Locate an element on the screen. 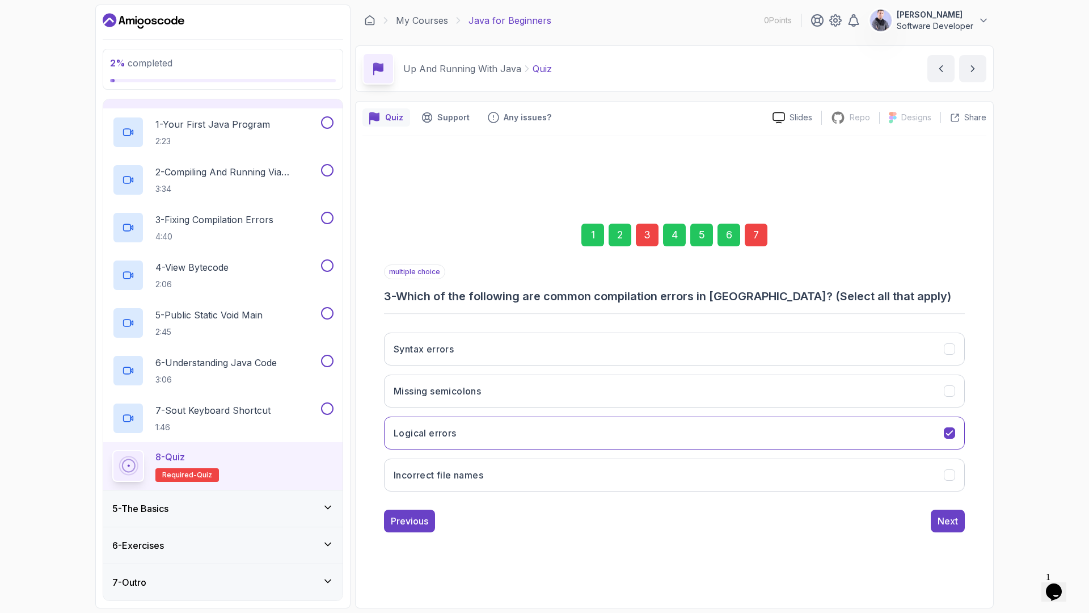 The image size is (1089, 613). p: 2 - Compiling And Running Via Terminal is located at coordinates (237, 172).